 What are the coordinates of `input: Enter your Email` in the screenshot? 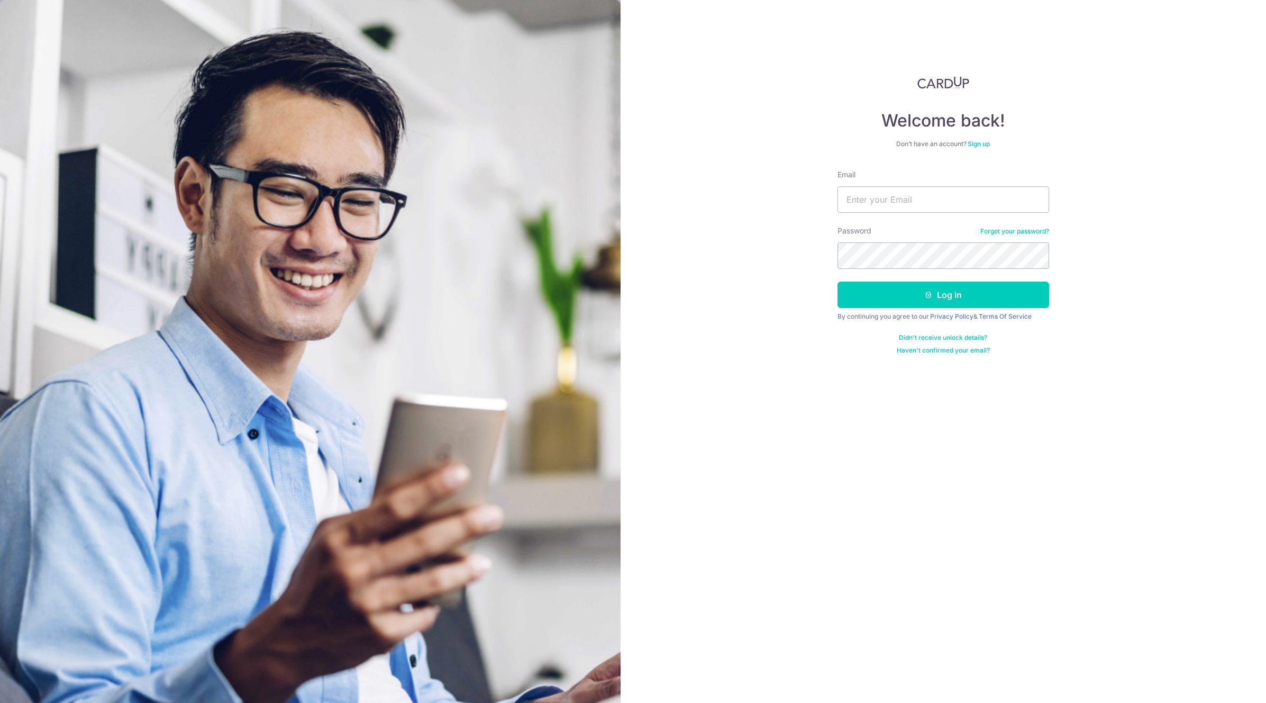 It's located at (943, 199).